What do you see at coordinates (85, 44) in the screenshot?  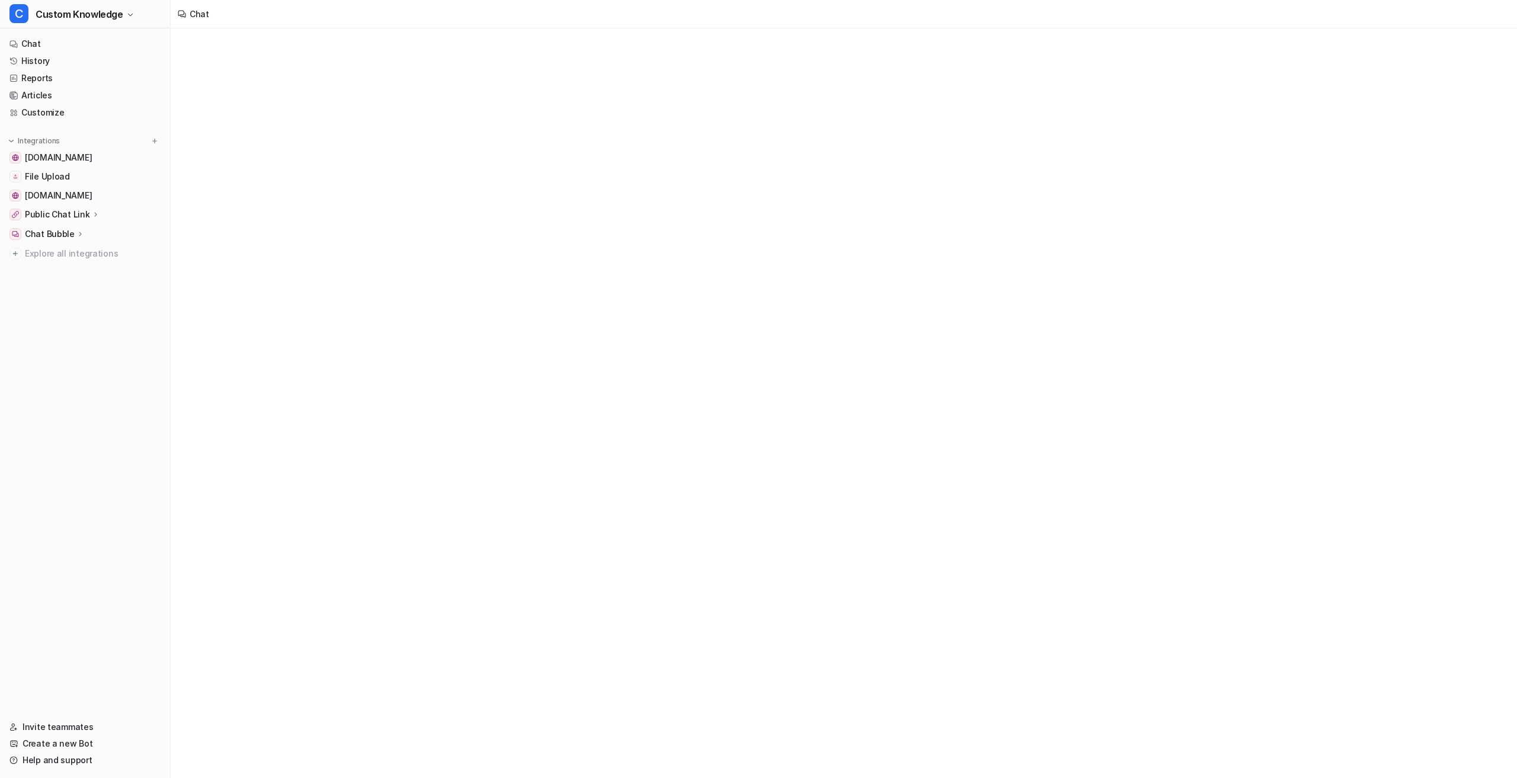 I see `a: Chat` at bounding box center [85, 44].